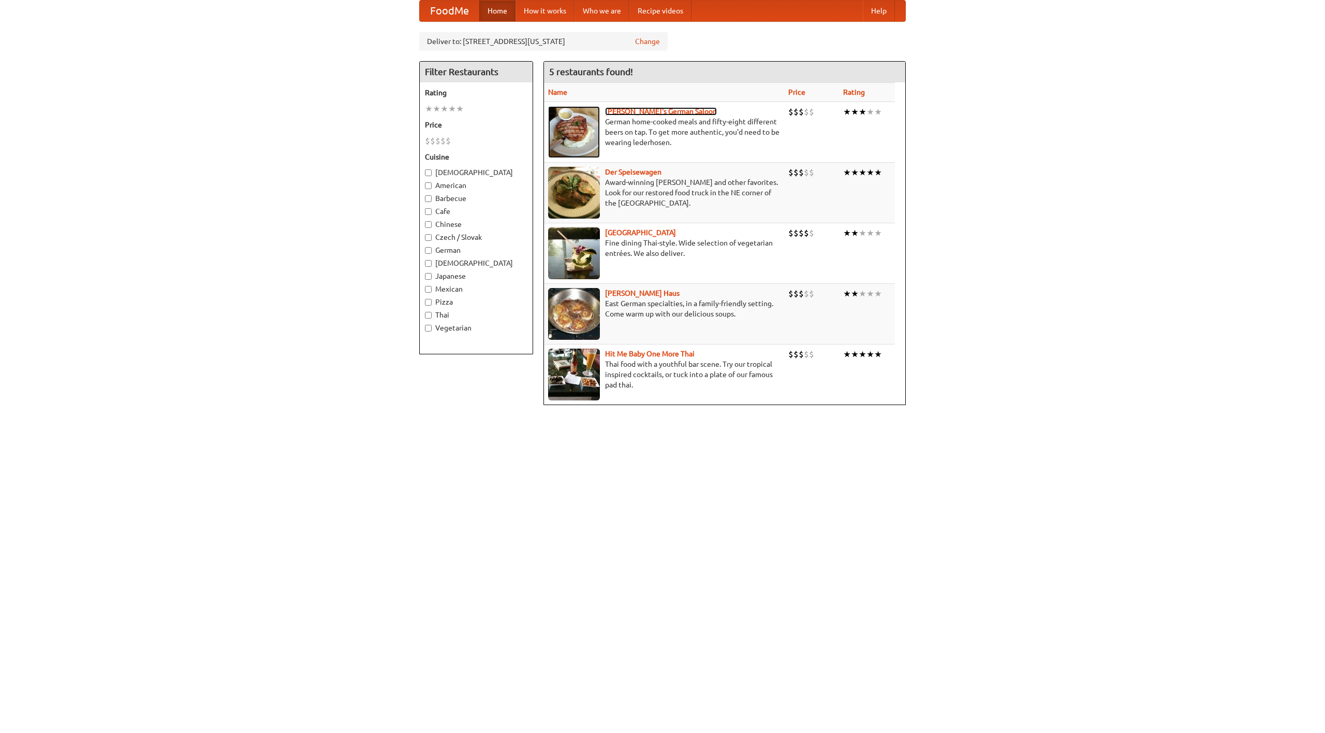 This screenshot has height=733, width=1325. I want to click on a: Who we are, so click(602, 11).